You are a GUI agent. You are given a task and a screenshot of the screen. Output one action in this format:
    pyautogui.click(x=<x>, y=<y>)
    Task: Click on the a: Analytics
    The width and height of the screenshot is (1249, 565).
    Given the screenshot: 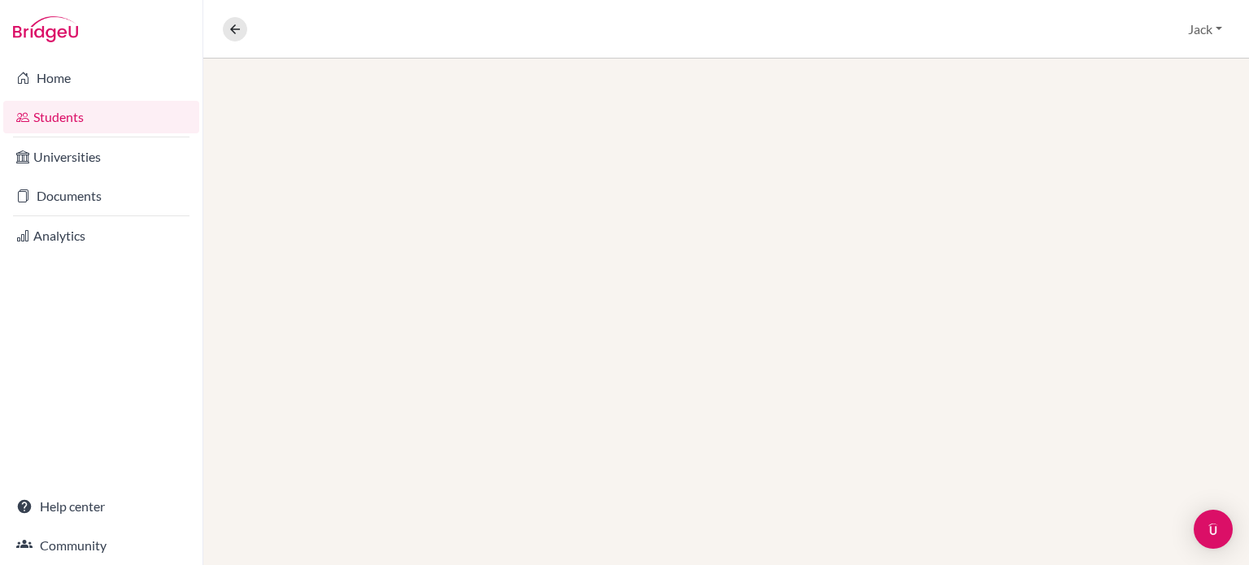 What is the action you would take?
    pyautogui.click(x=101, y=236)
    